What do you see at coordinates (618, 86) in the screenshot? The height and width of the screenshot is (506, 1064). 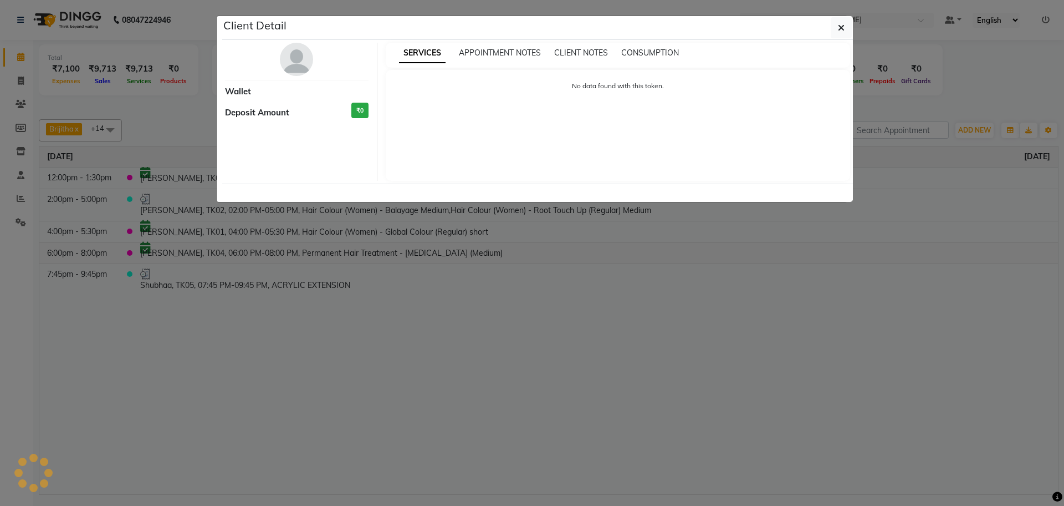 I see `p: No data found with this token.` at bounding box center [618, 86].